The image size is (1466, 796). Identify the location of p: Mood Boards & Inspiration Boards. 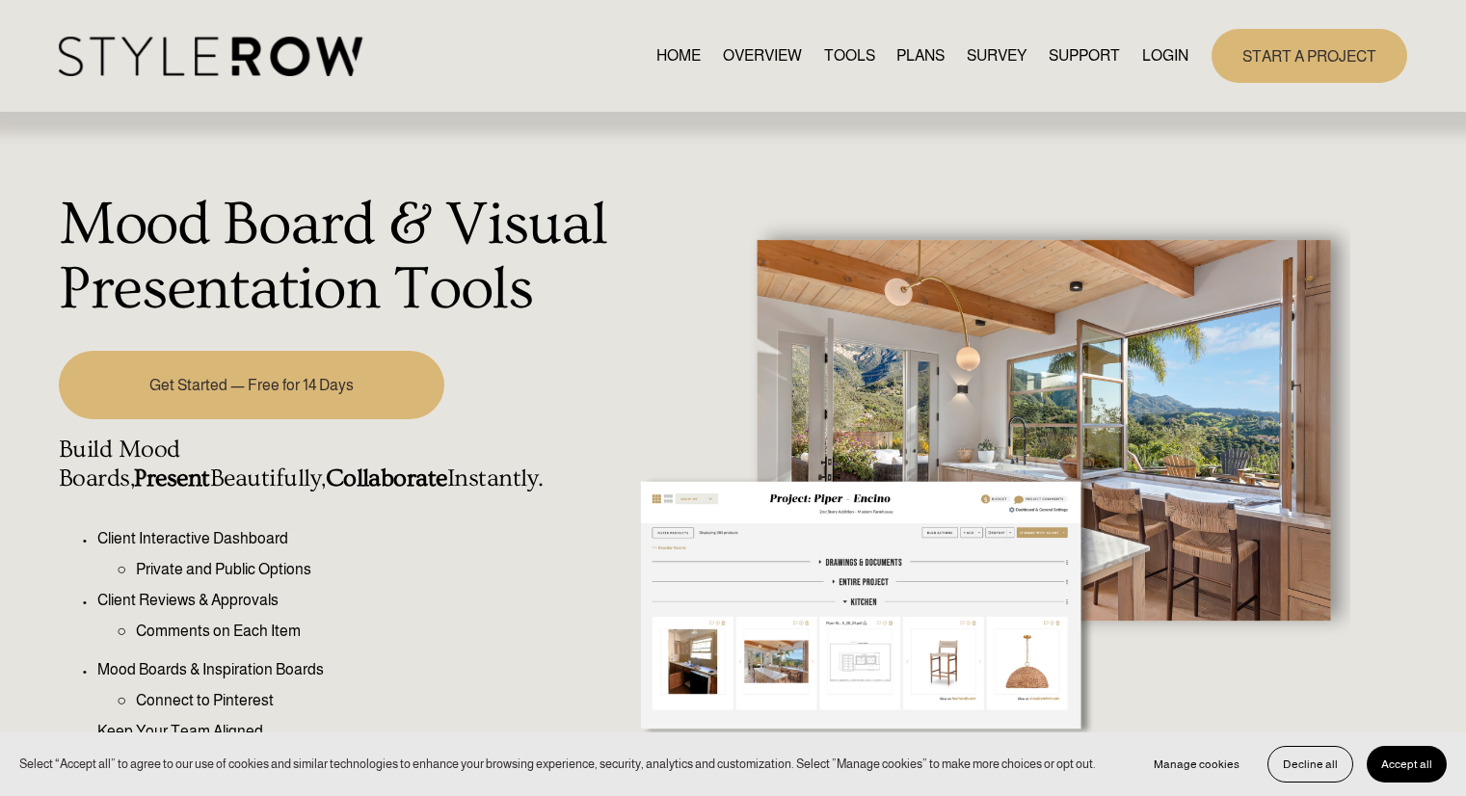
(356, 670).